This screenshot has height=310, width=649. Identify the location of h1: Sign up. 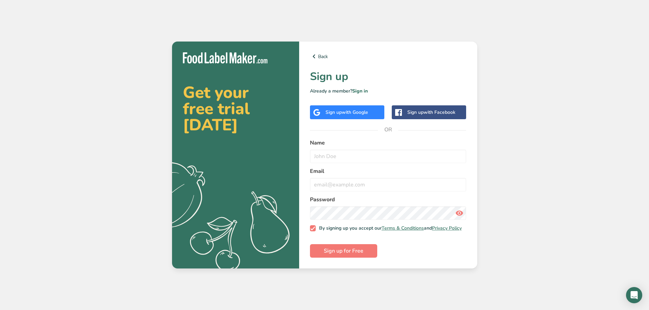
(388, 77).